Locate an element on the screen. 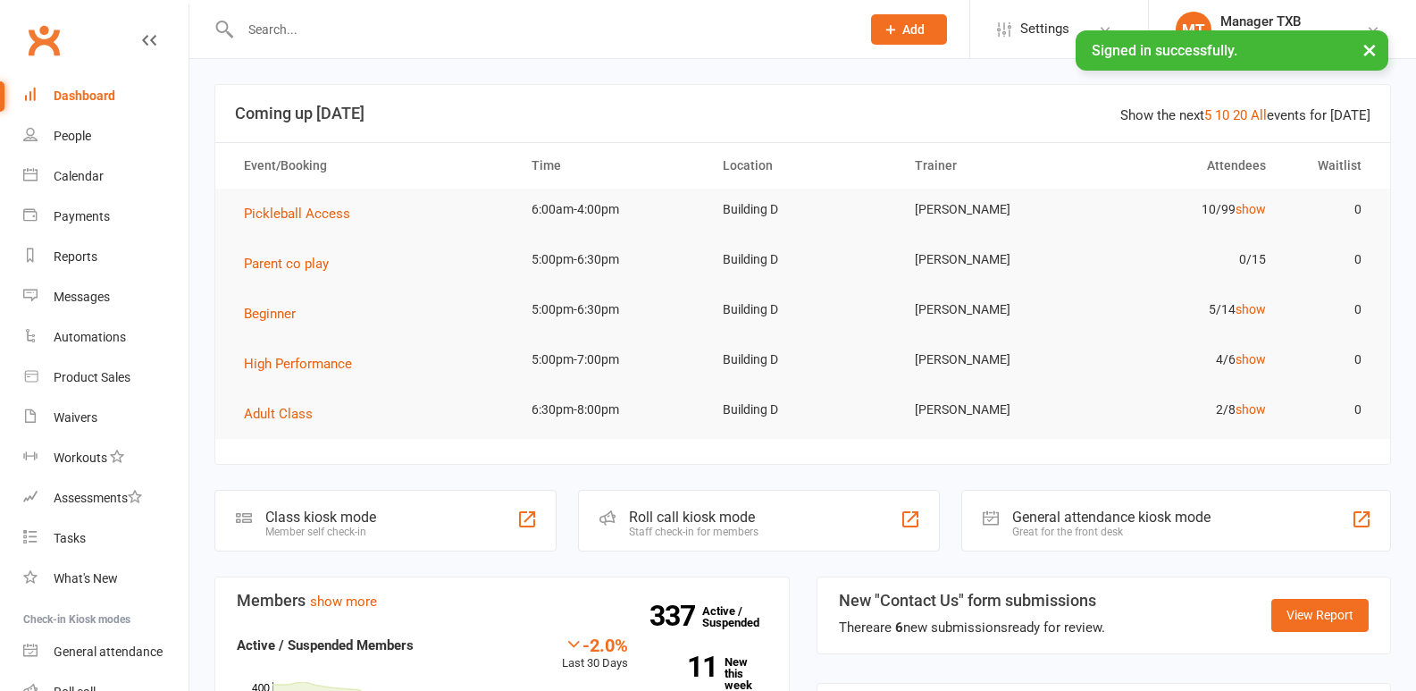 The height and width of the screenshot is (691, 1416). div: Reports is located at coordinates (75, 256).